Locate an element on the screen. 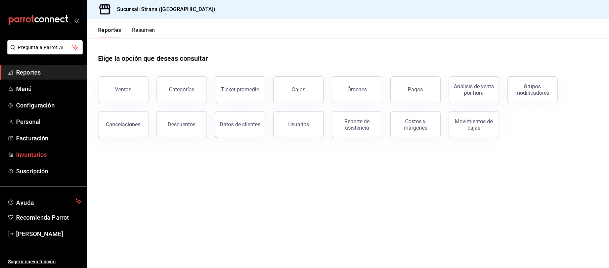  div: Ticket promedio is located at coordinates (240, 89).